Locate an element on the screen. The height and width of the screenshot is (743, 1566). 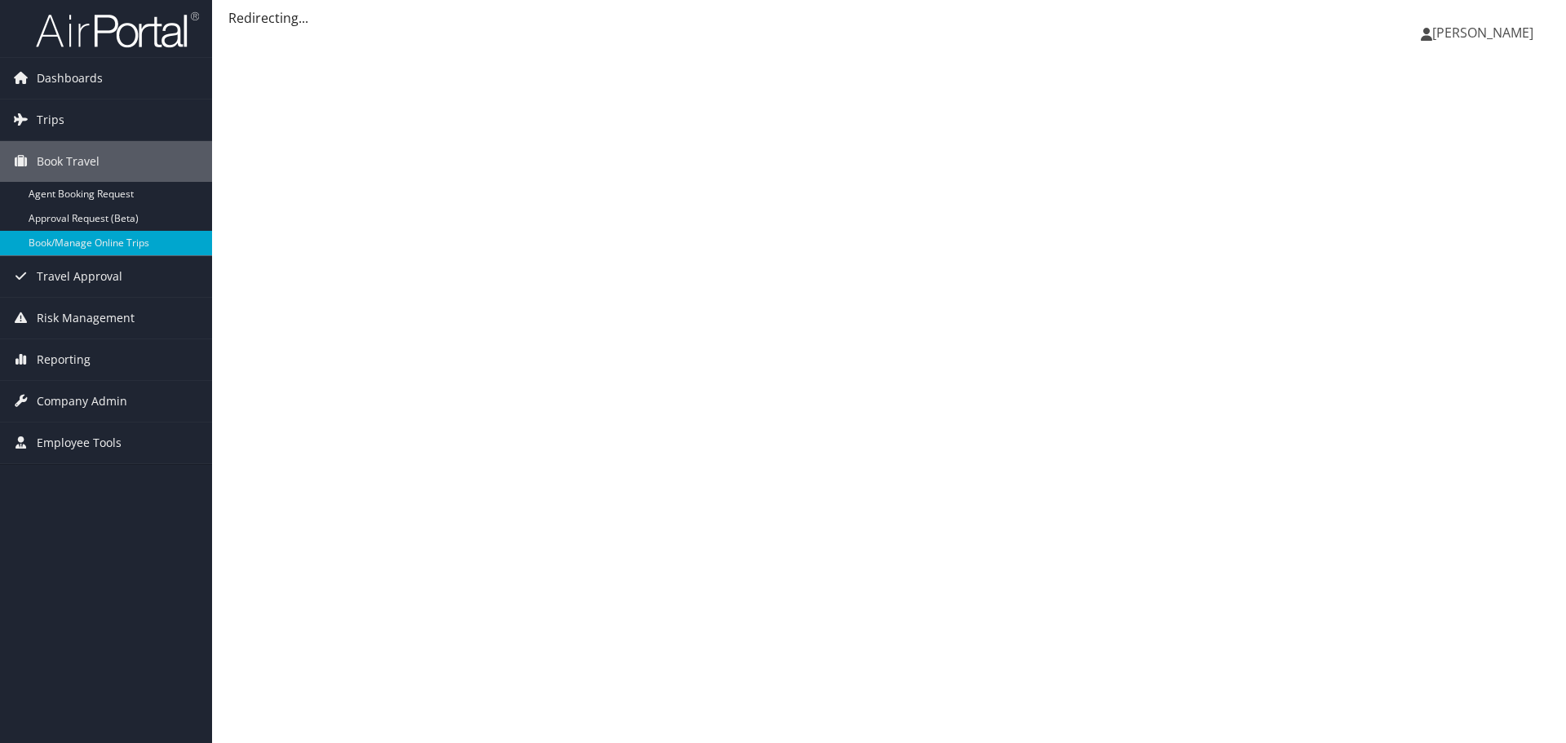
span: Employee Tools is located at coordinates (79, 443).